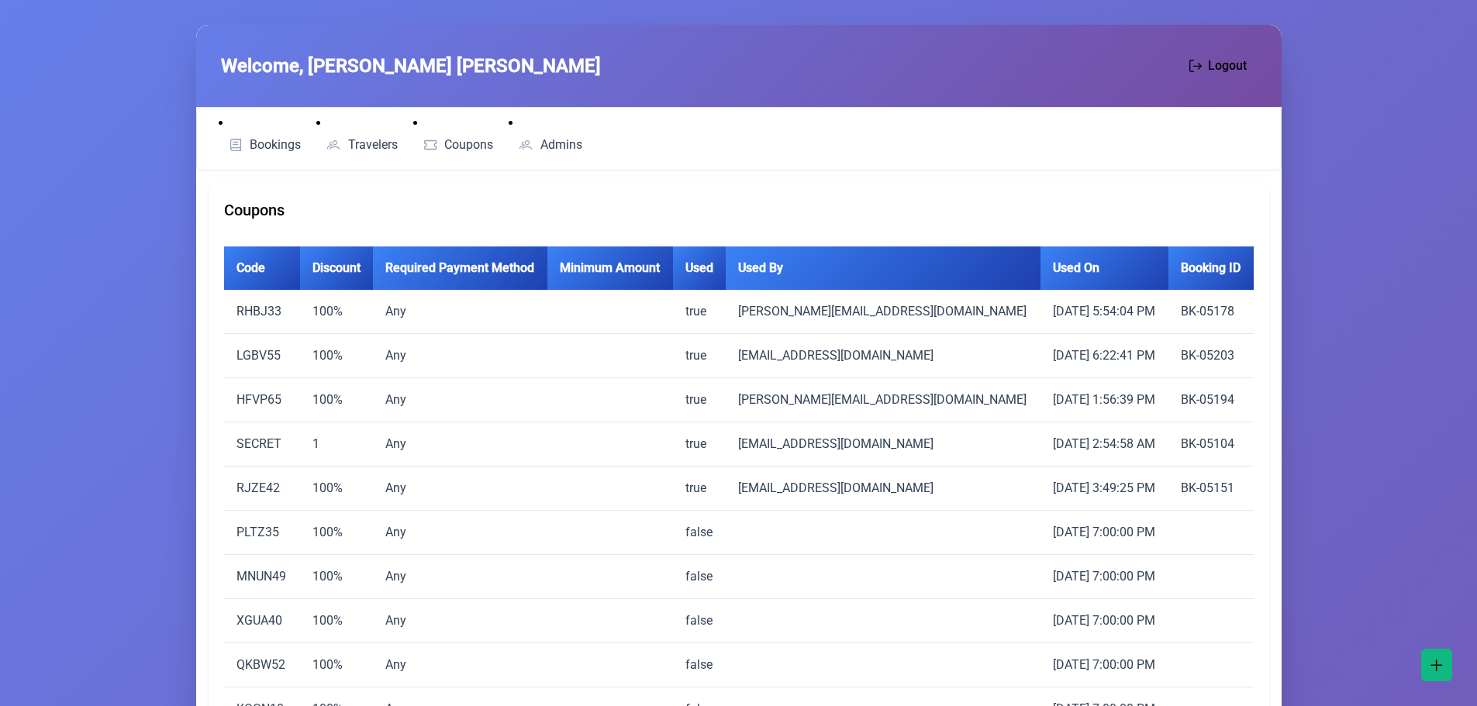  Describe the element at coordinates (262, 400) in the screenshot. I see `td: HFVP65` at that location.